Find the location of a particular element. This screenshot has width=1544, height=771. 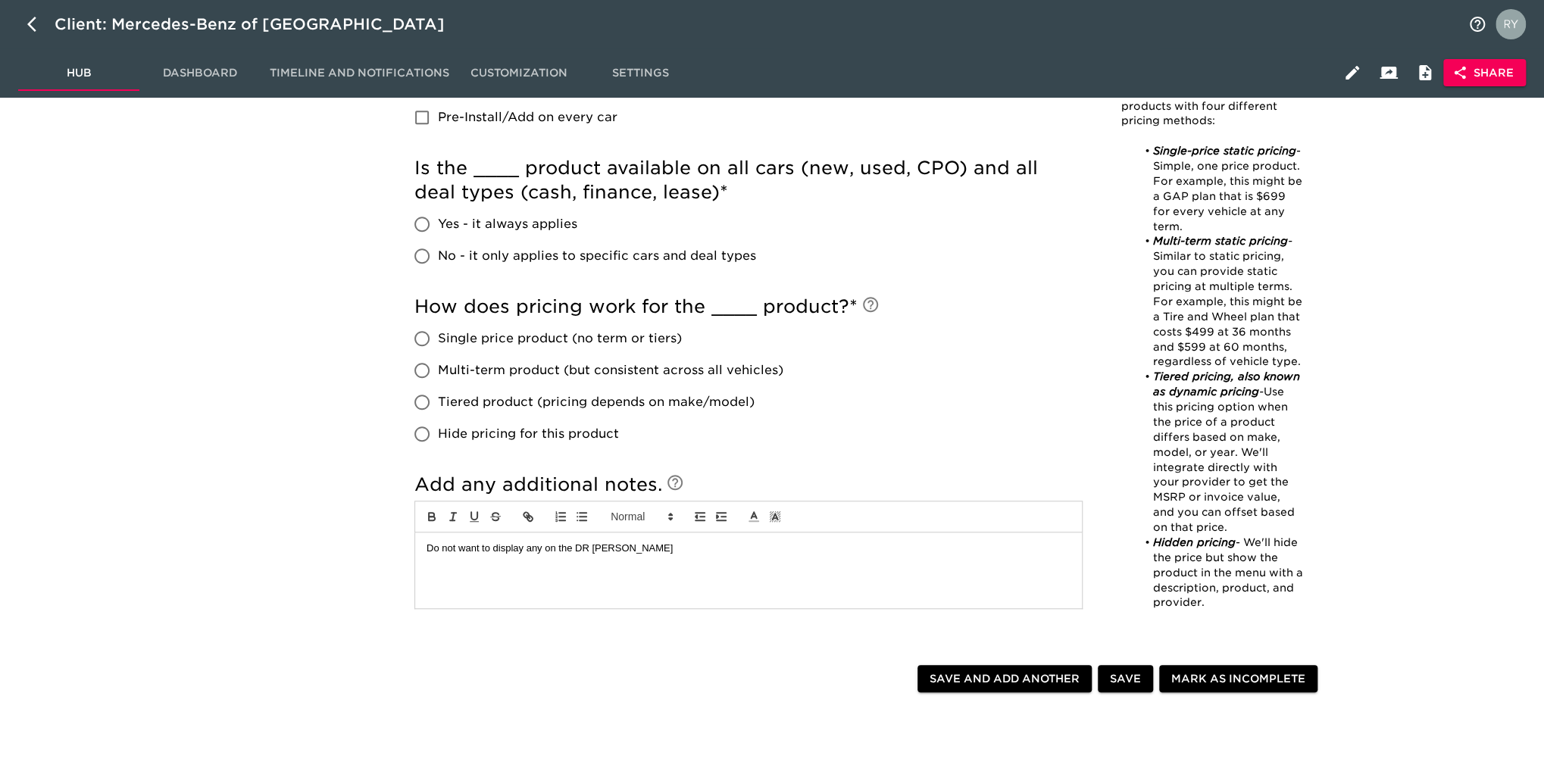

span: Share is located at coordinates (1484, 73).